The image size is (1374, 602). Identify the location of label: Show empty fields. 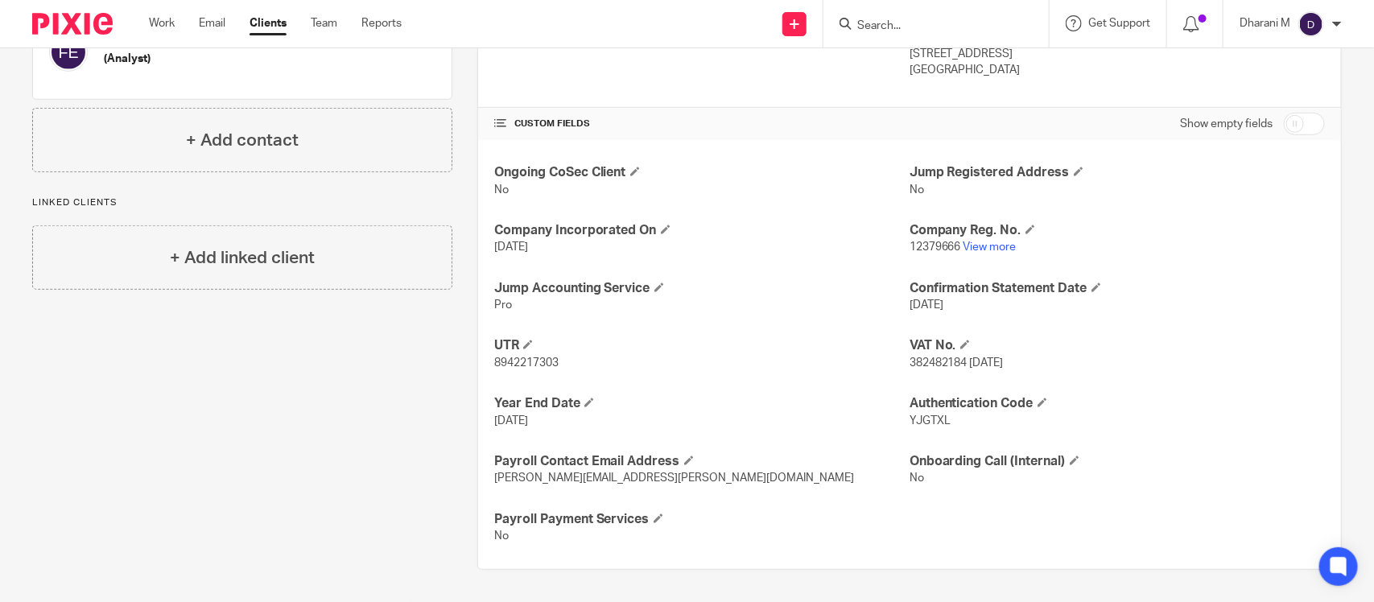
(1226, 124).